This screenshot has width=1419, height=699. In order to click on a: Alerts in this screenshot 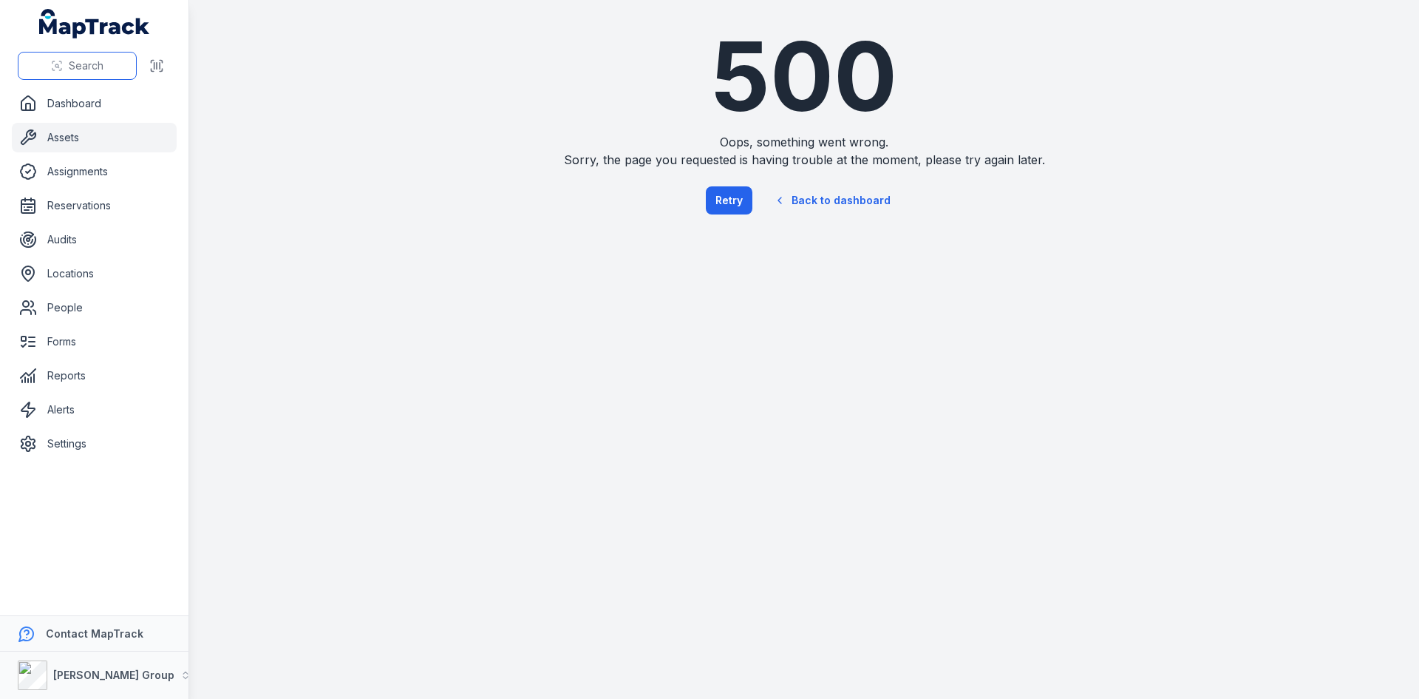, I will do `click(94, 410)`.